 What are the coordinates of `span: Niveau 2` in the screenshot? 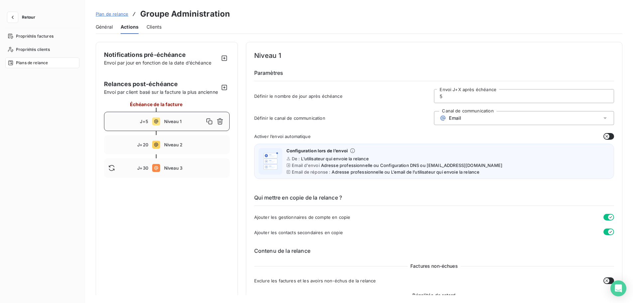 It's located at (195, 145).